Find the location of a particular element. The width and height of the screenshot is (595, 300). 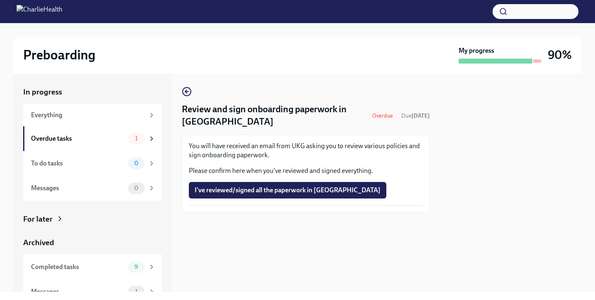

div: In progress is located at coordinates (92, 92).